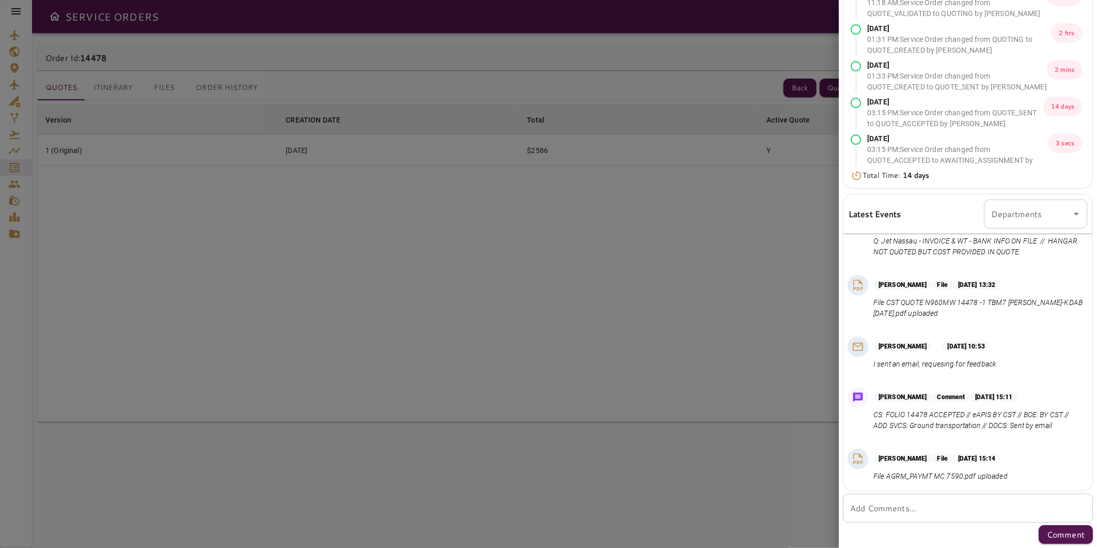  I want to click on p: Total Time:, so click(896, 175).